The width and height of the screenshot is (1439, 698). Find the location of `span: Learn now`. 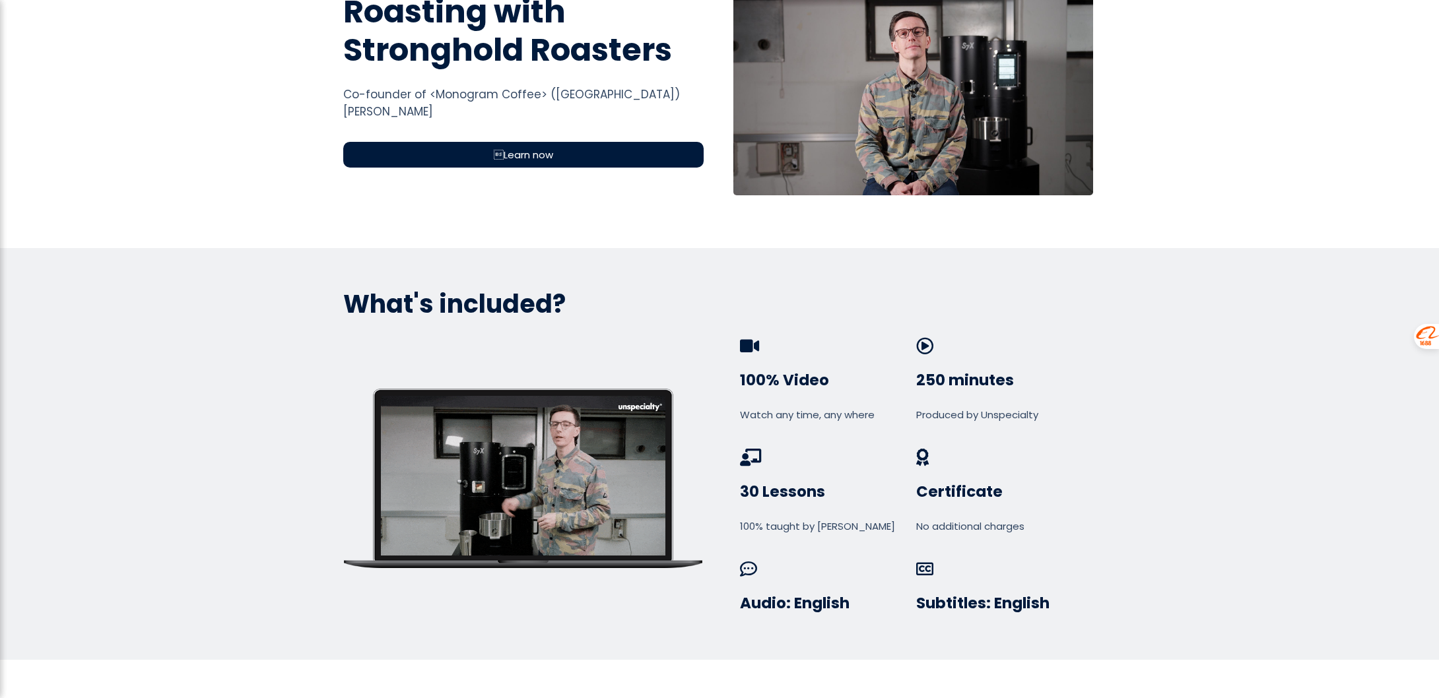

span: Learn now is located at coordinates (523, 154).